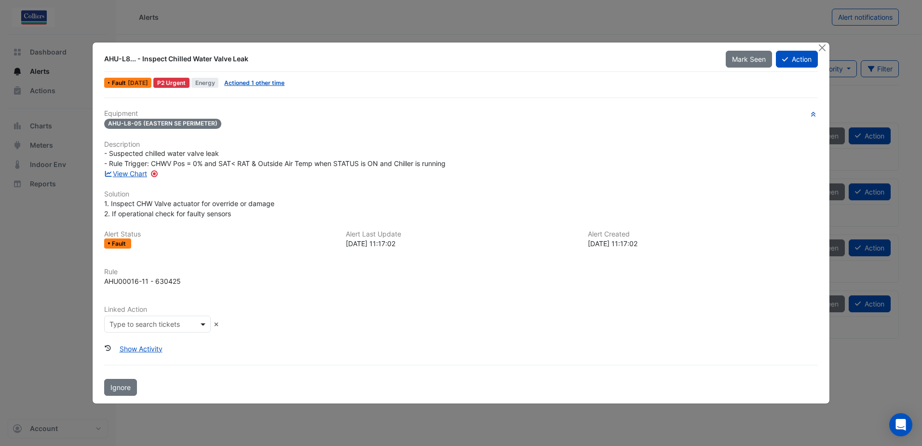 The width and height of the screenshot is (922, 446). What do you see at coordinates (121, 387) in the screenshot?
I see `button: Ignore` at bounding box center [121, 387].